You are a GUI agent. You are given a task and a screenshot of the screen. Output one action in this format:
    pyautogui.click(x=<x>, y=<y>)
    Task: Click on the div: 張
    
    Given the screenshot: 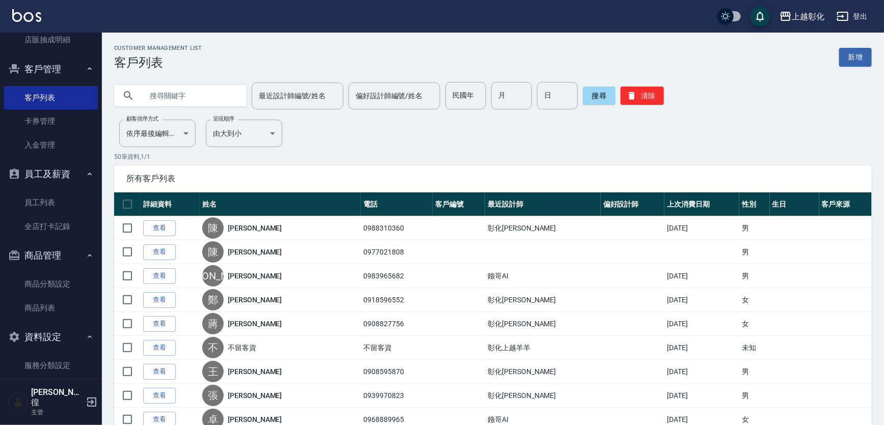 What is the action you would take?
    pyautogui.click(x=213, y=396)
    